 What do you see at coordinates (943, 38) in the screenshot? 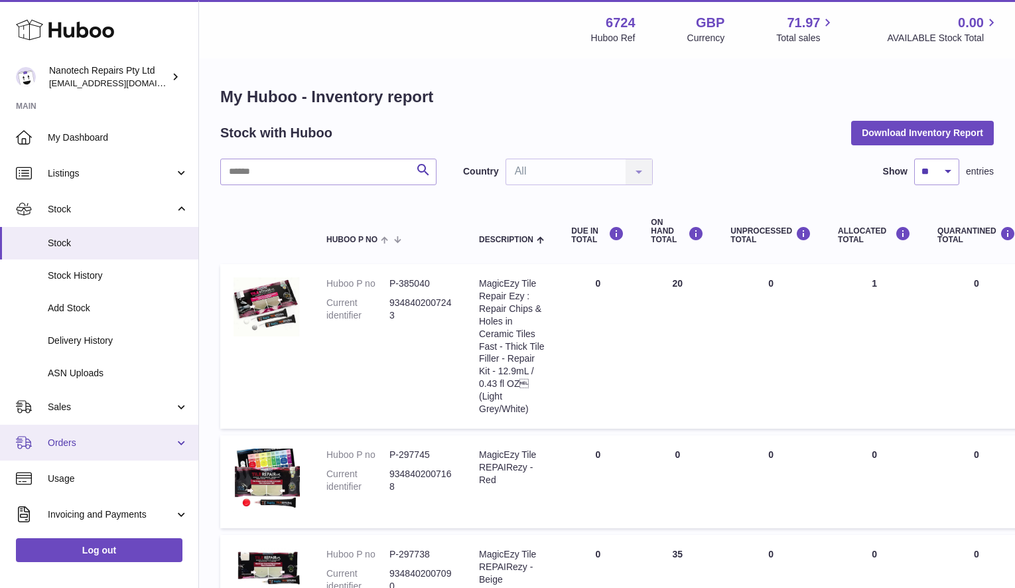
I see `span: AVAILABLE Stock Total` at bounding box center [943, 38].